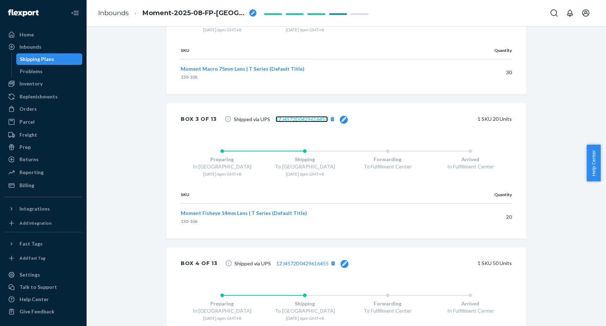 The height and width of the screenshot is (326, 606). I want to click on div: 1 SKU 20 Units, so click(435, 119).